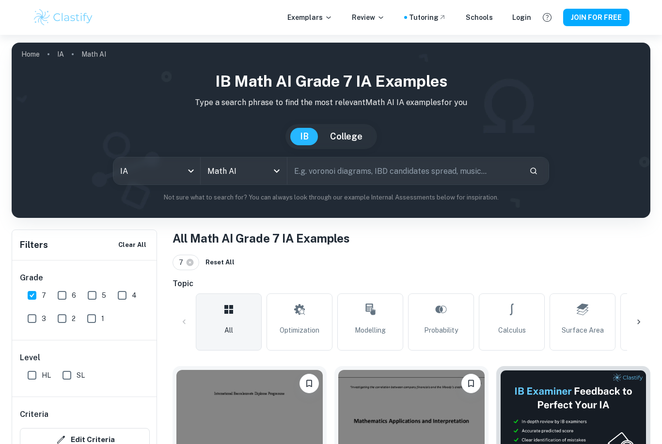 This screenshot has height=444, width=662. What do you see at coordinates (94, 54) in the screenshot?
I see `p: Math AI` at bounding box center [94, 54].